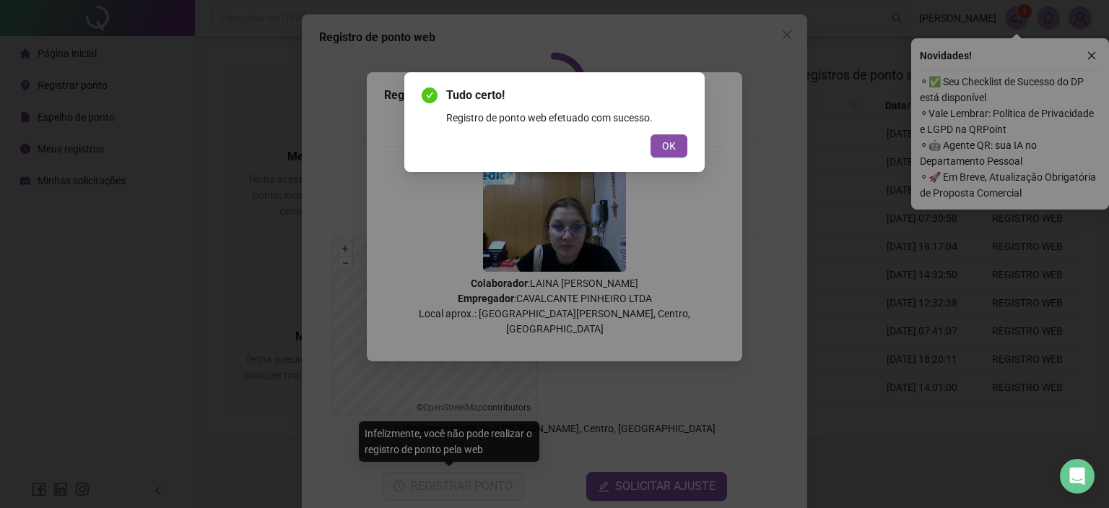 The height and width of the screenshot is (508, 1109). Describe the element at coordinates (430, 95) in the screenshot. I see `span: check-circle` at that location.